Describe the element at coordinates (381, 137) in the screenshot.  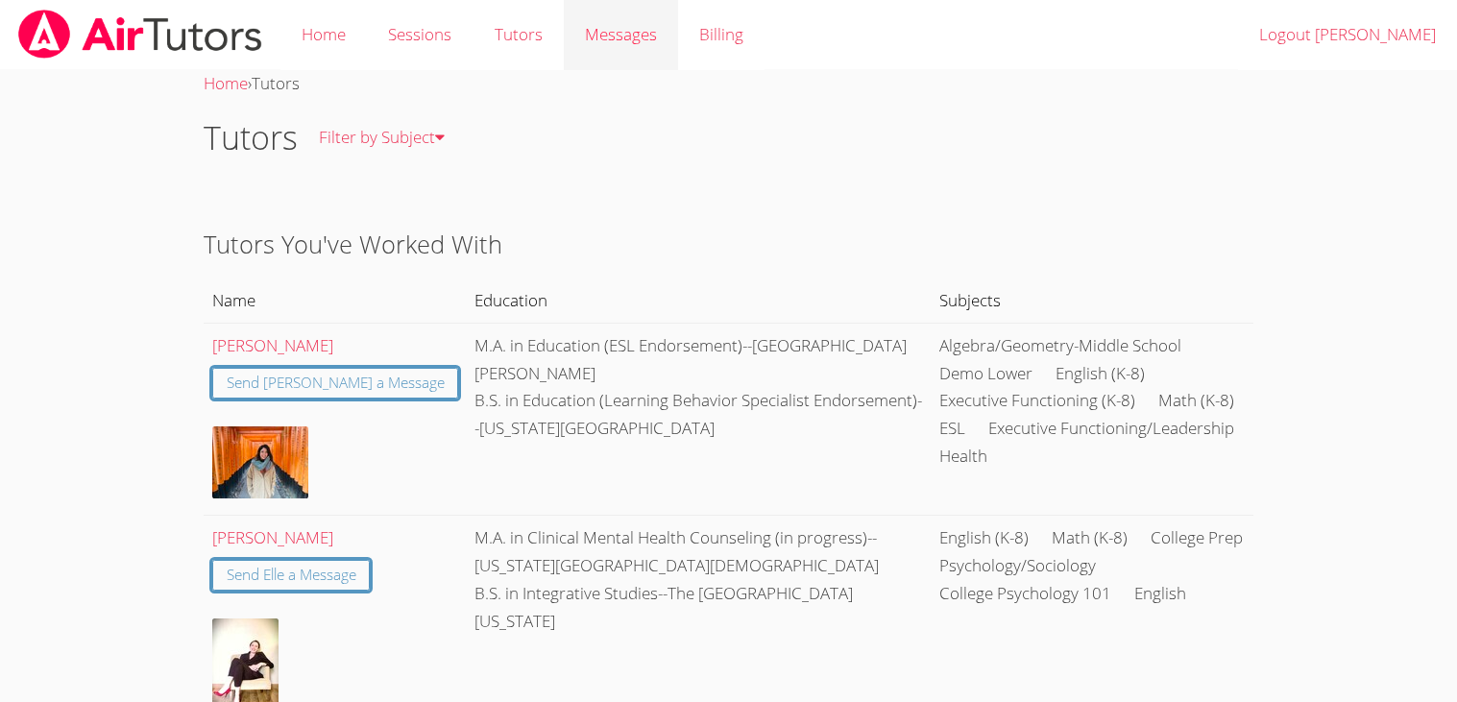
I see `a: Filter by Subject` at that location.